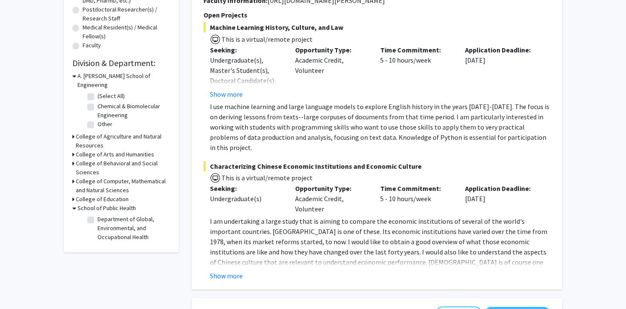 The width and height of the screenshot is (626, 309). I want to click on div: Undergraduate(s), so click(246, 199).